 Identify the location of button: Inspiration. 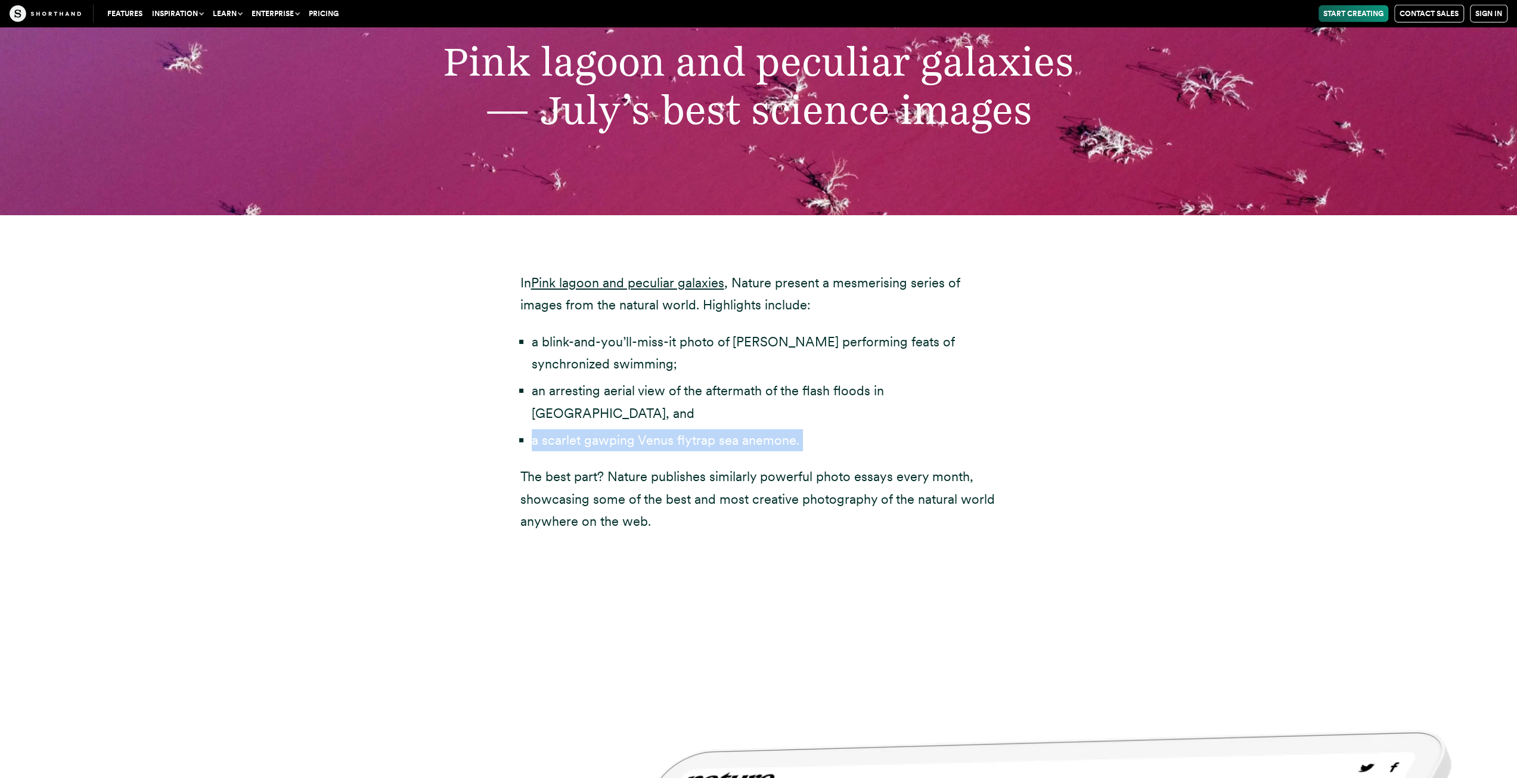
(178, 14).